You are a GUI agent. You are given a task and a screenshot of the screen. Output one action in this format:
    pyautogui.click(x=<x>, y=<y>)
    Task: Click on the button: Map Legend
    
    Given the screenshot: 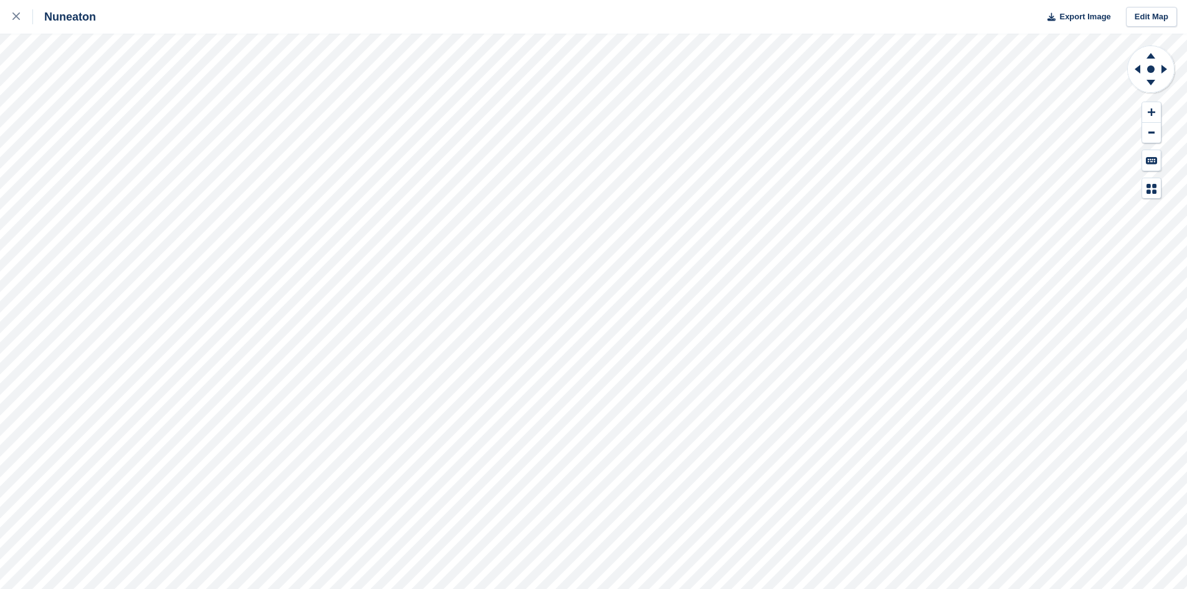 What is the action you would take?
    pyautogui.click(x=1151, y=188)
    